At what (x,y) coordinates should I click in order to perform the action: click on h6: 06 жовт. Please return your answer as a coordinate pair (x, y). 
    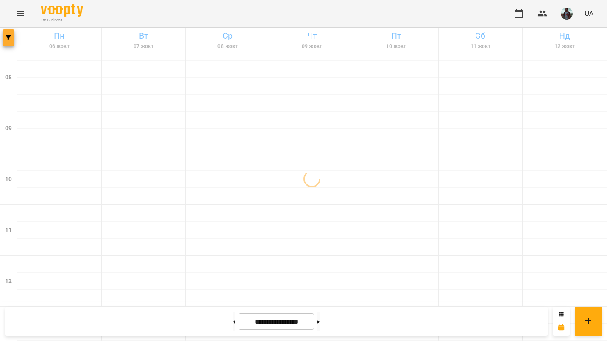
    Looking at the image, I should click on (59, 46).